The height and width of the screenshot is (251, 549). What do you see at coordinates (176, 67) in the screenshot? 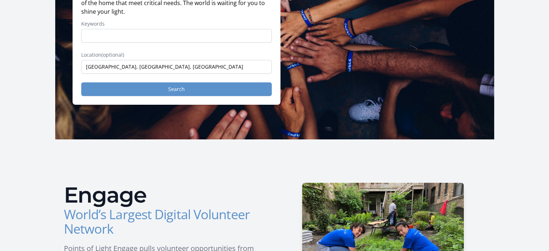
I see `input: Enter a location` at bounding box center [176, 67].